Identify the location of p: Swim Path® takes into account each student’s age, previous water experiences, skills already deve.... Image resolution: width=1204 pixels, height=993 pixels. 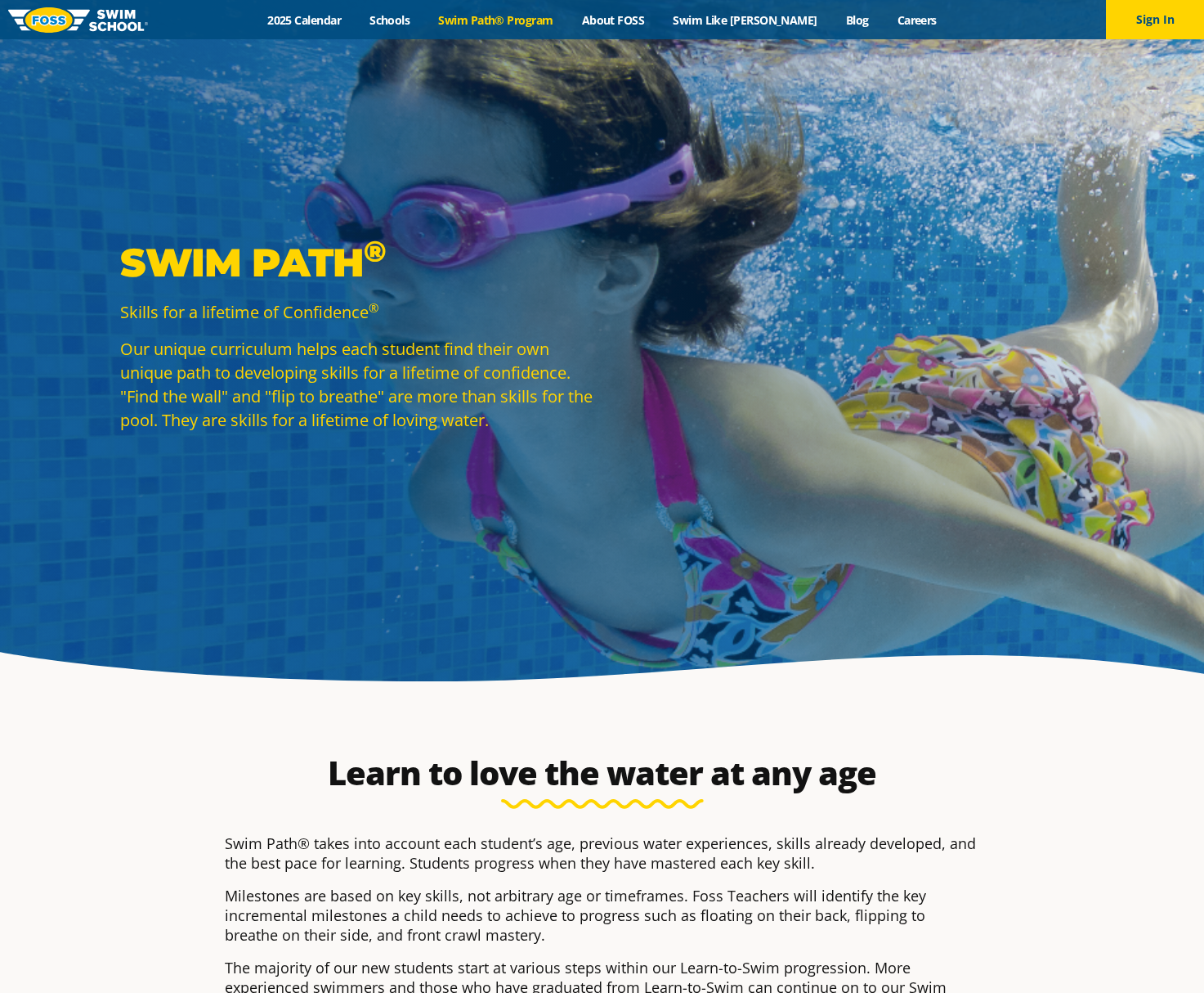
(602, 853).